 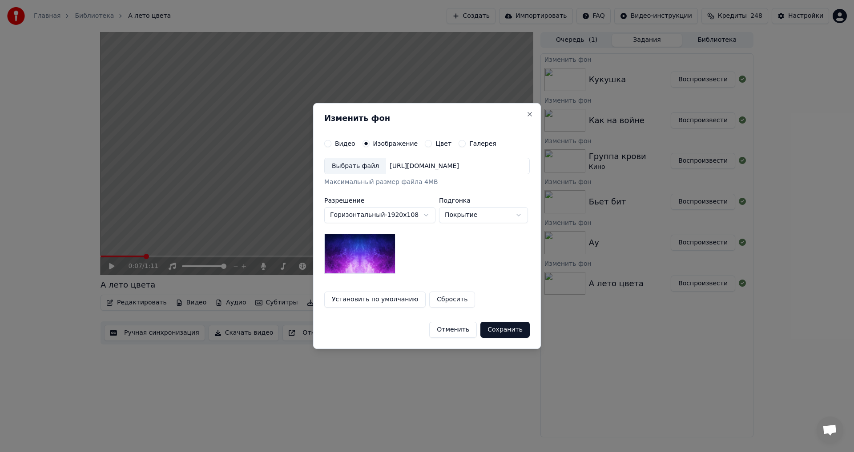 I want to click on label: Изображение, so click(x=395, y=144).